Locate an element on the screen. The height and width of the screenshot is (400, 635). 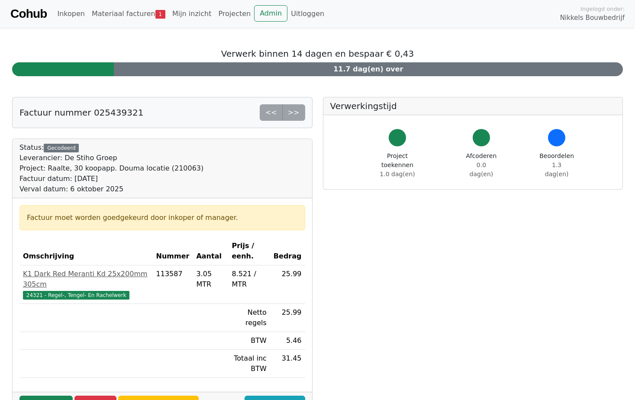
div: Project: Raalte, 30 koopapp. Douma locatie (210063) is located at coordinates (111, 168).